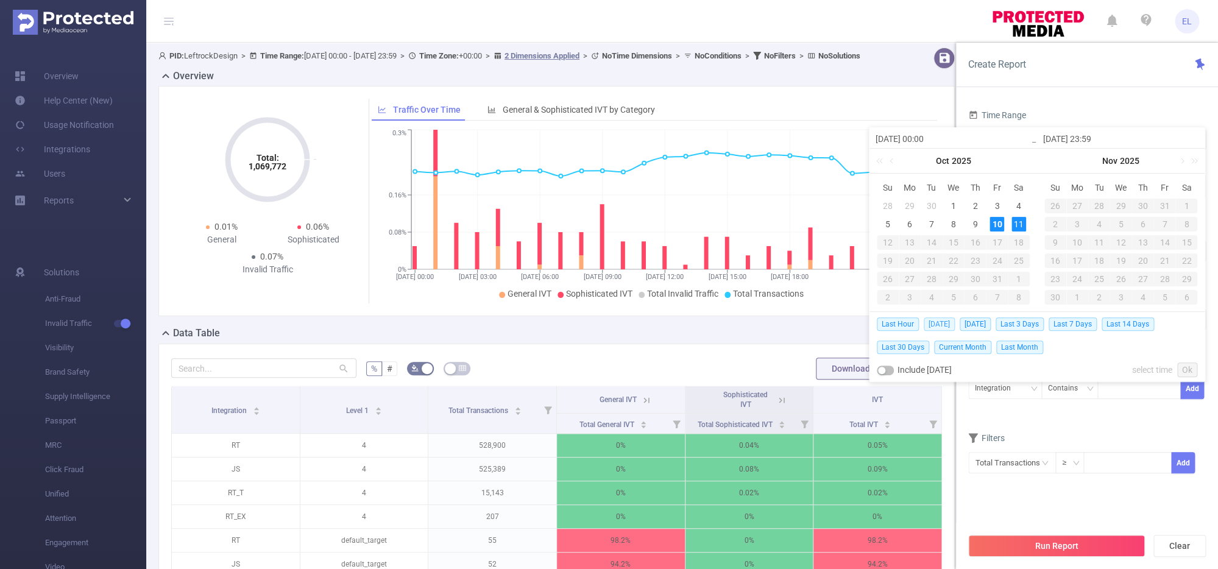 Image resolution: width=1218 pixels, height=569 pixels. Describe the element at coordinates (1142, 188) in the screenshot. I see `th: Thu` at that location.